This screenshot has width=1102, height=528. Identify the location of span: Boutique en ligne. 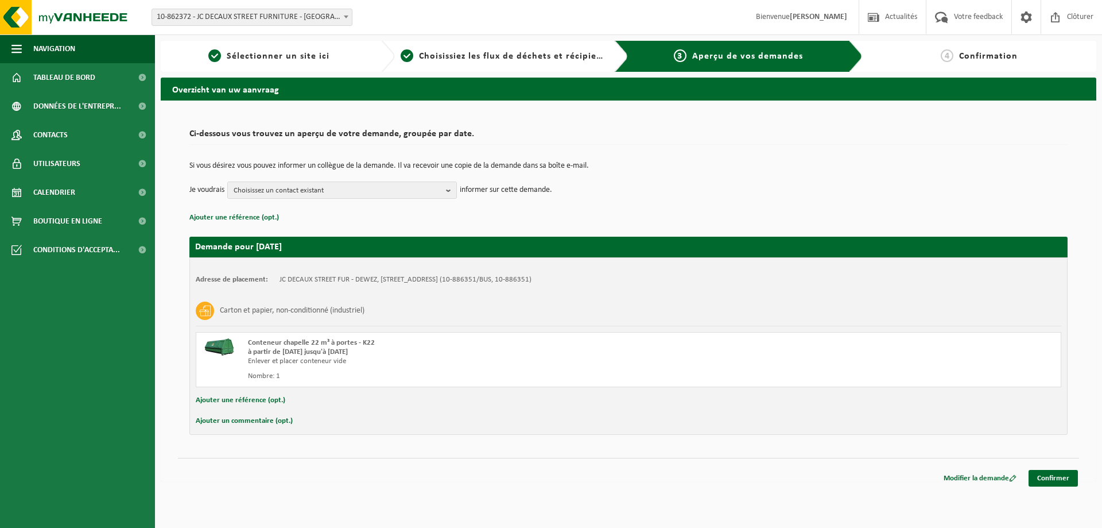
(68, 221).